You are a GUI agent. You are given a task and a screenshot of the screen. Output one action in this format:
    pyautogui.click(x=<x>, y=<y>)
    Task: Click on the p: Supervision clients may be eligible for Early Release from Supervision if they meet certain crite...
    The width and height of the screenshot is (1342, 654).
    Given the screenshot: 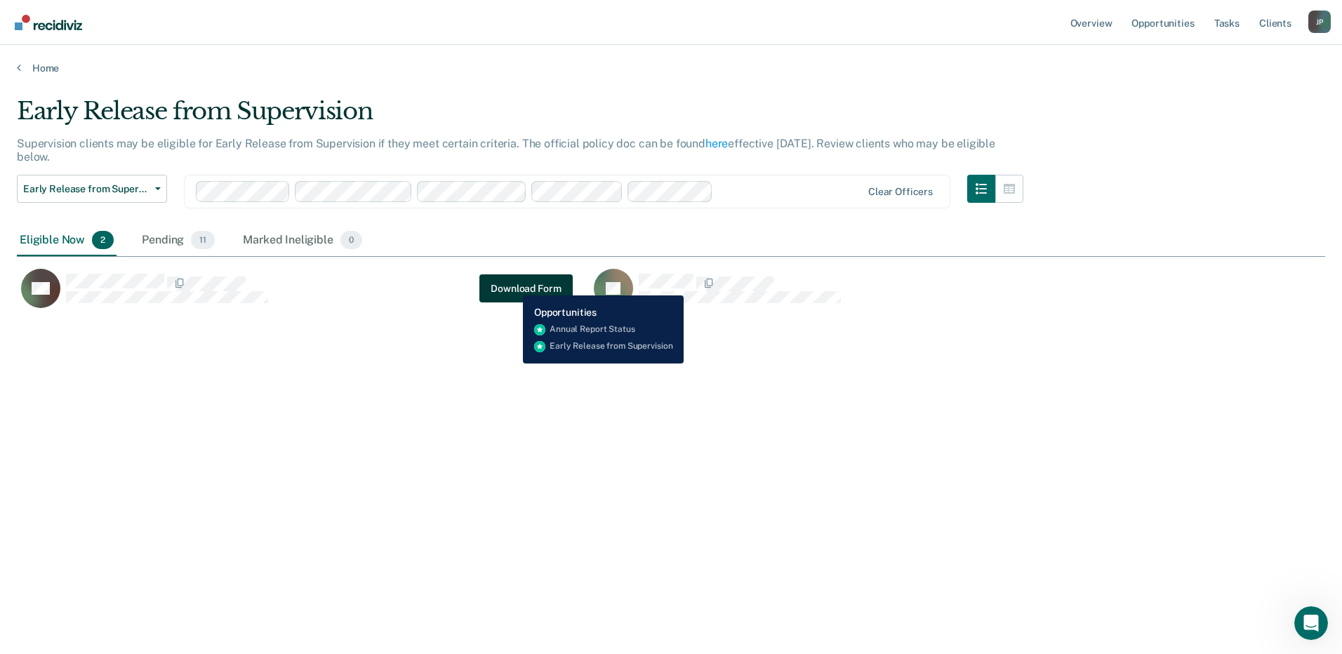 What is the action you would take?
    pyautogui.click(x=506, y=150)
    